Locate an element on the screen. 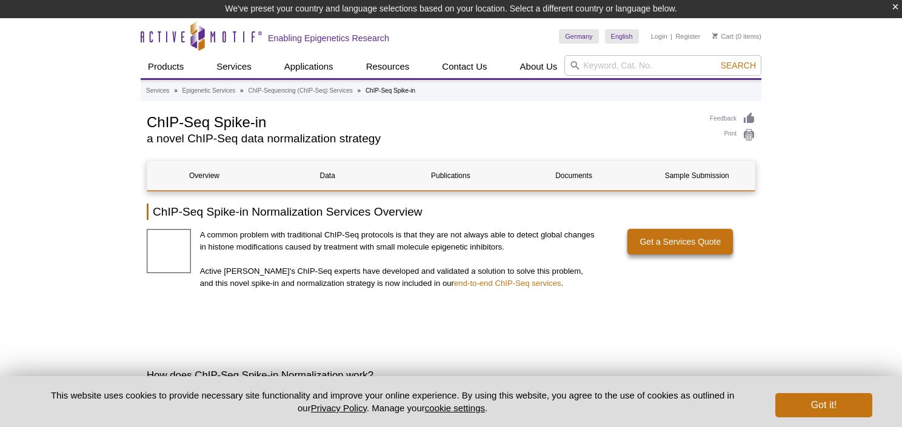 The height and width of the screenshot is (427, 902). a: Get a Services Quote is located at coordinates (680, 242).